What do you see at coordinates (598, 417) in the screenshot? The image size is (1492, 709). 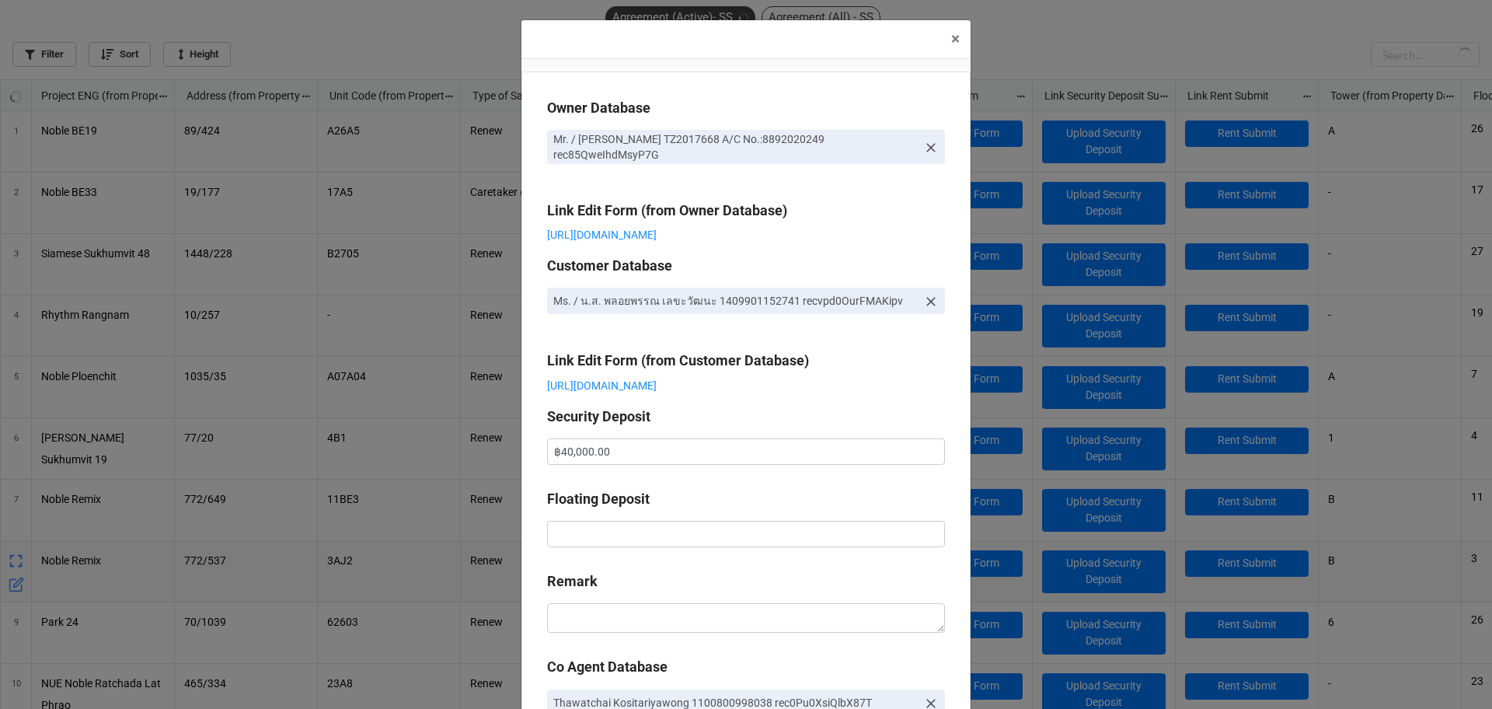 I see `label: Security Deposit` at bounding box center [598, 417].